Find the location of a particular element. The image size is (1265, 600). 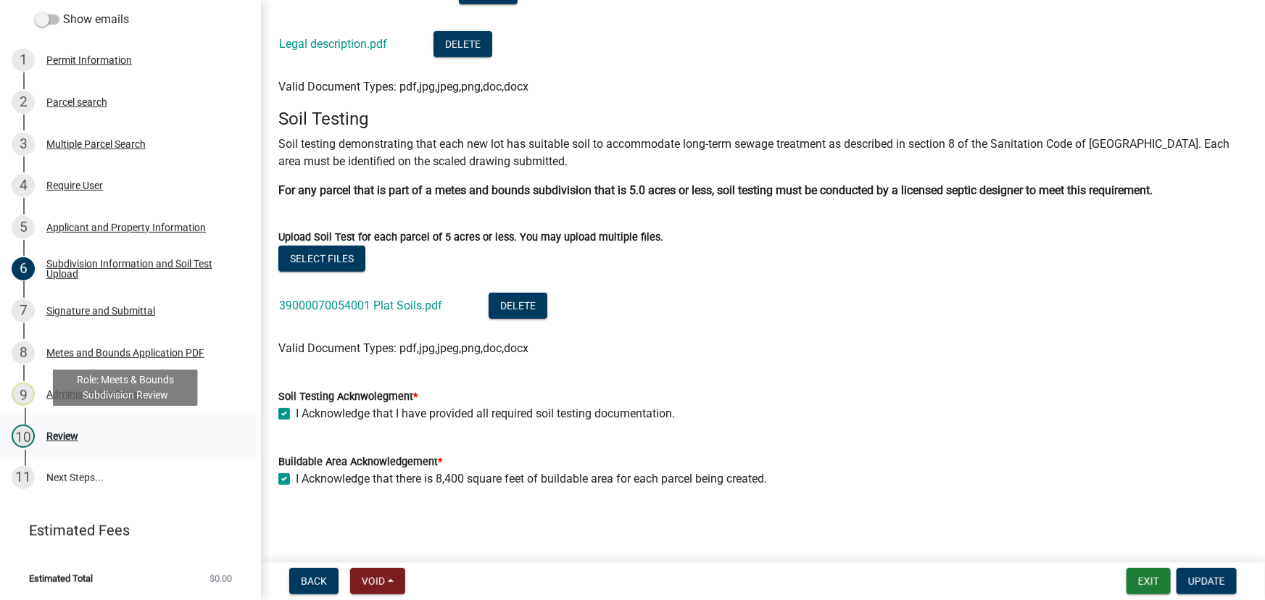

div: 1 is located at coordinates (23, 60).